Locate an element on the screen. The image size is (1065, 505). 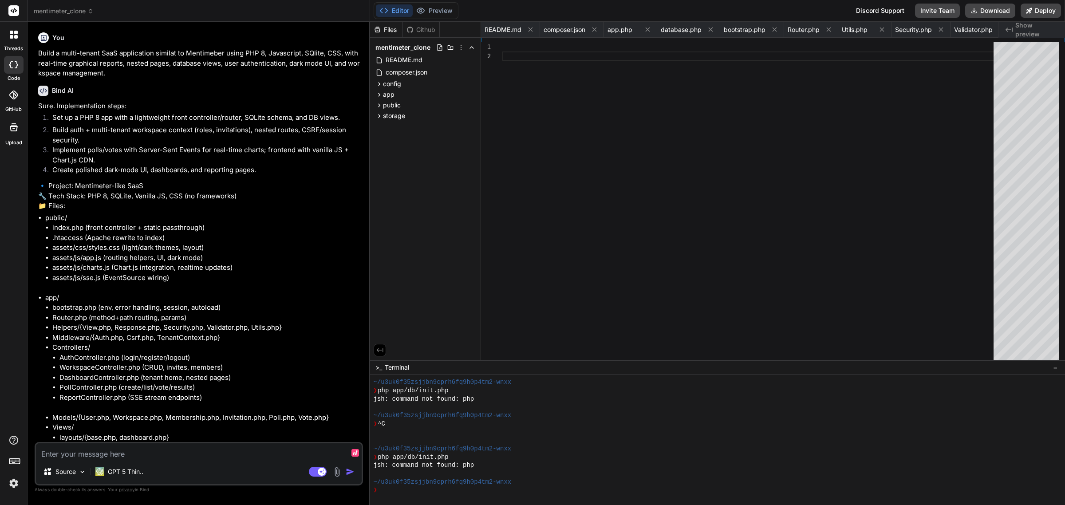
img: Pick Models is located at coordinates (82, 472).